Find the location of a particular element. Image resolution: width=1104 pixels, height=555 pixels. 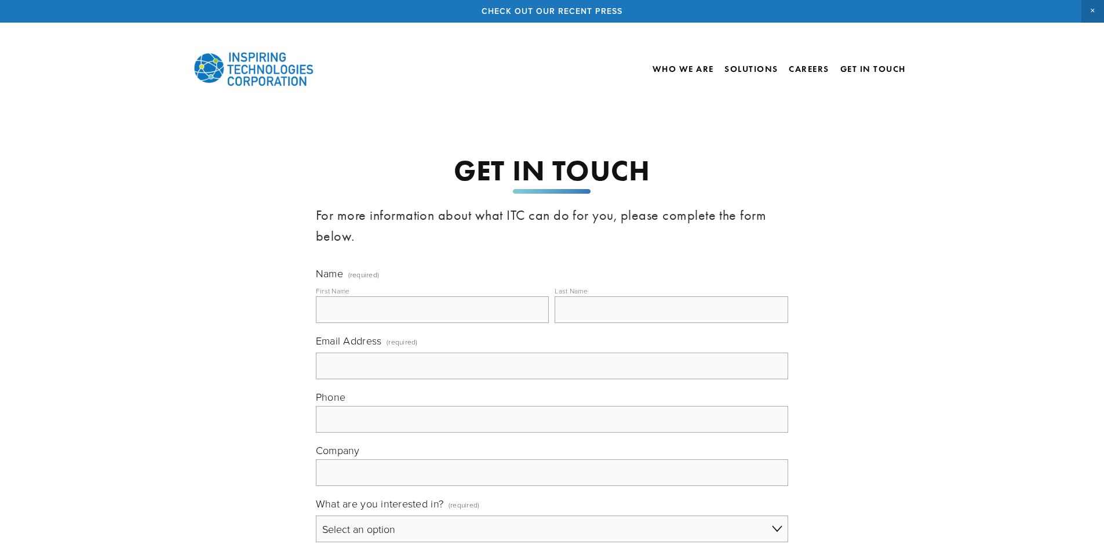

span: Phone is located at coordinates (330, 396).